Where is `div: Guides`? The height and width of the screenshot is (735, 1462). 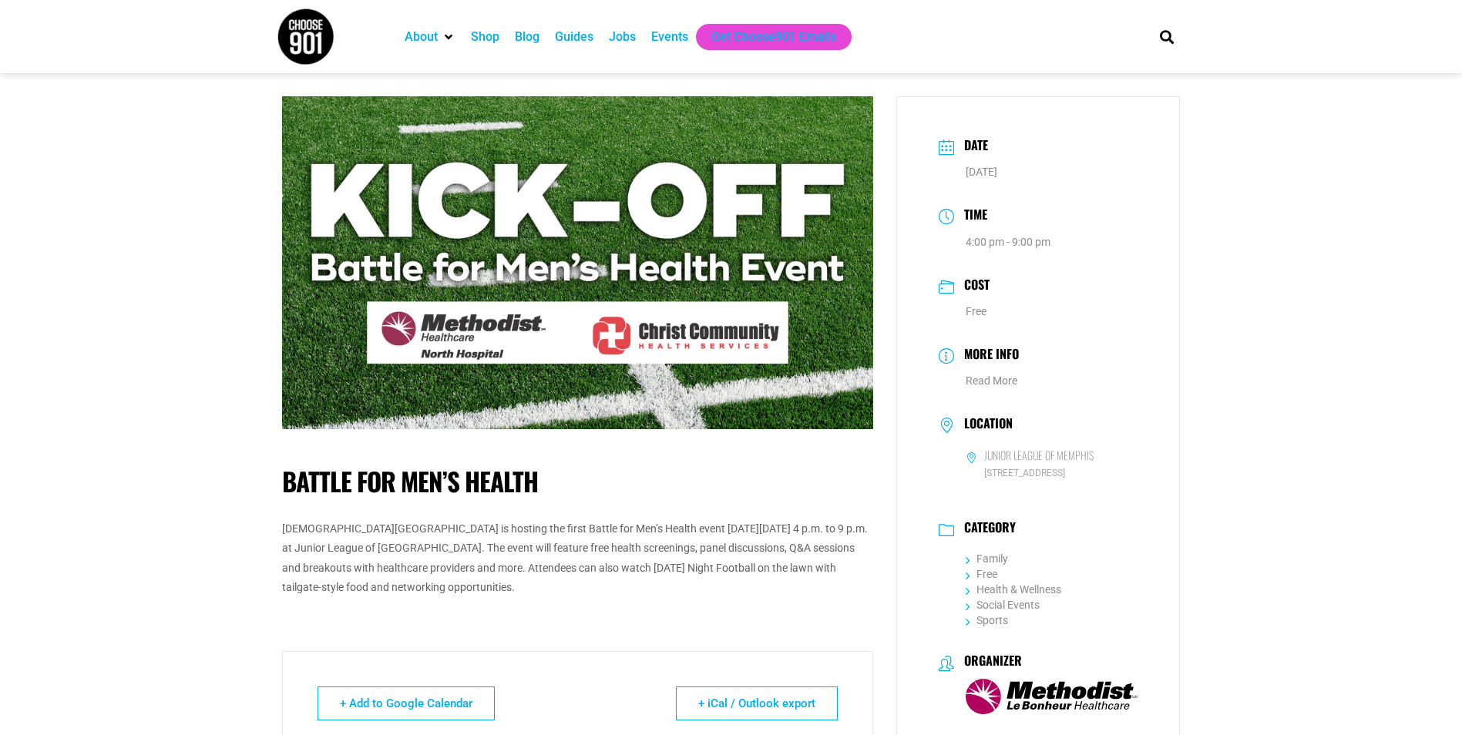
div: Guides is located at coordinates (574, 37).